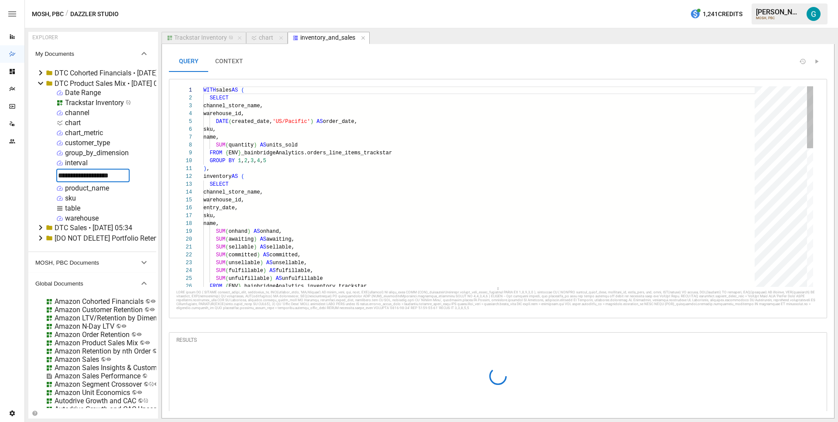  What do you see at coordinates (92, 284) in the screenshot?
I see `button: Global Documents` at bounding box center [92, 284].